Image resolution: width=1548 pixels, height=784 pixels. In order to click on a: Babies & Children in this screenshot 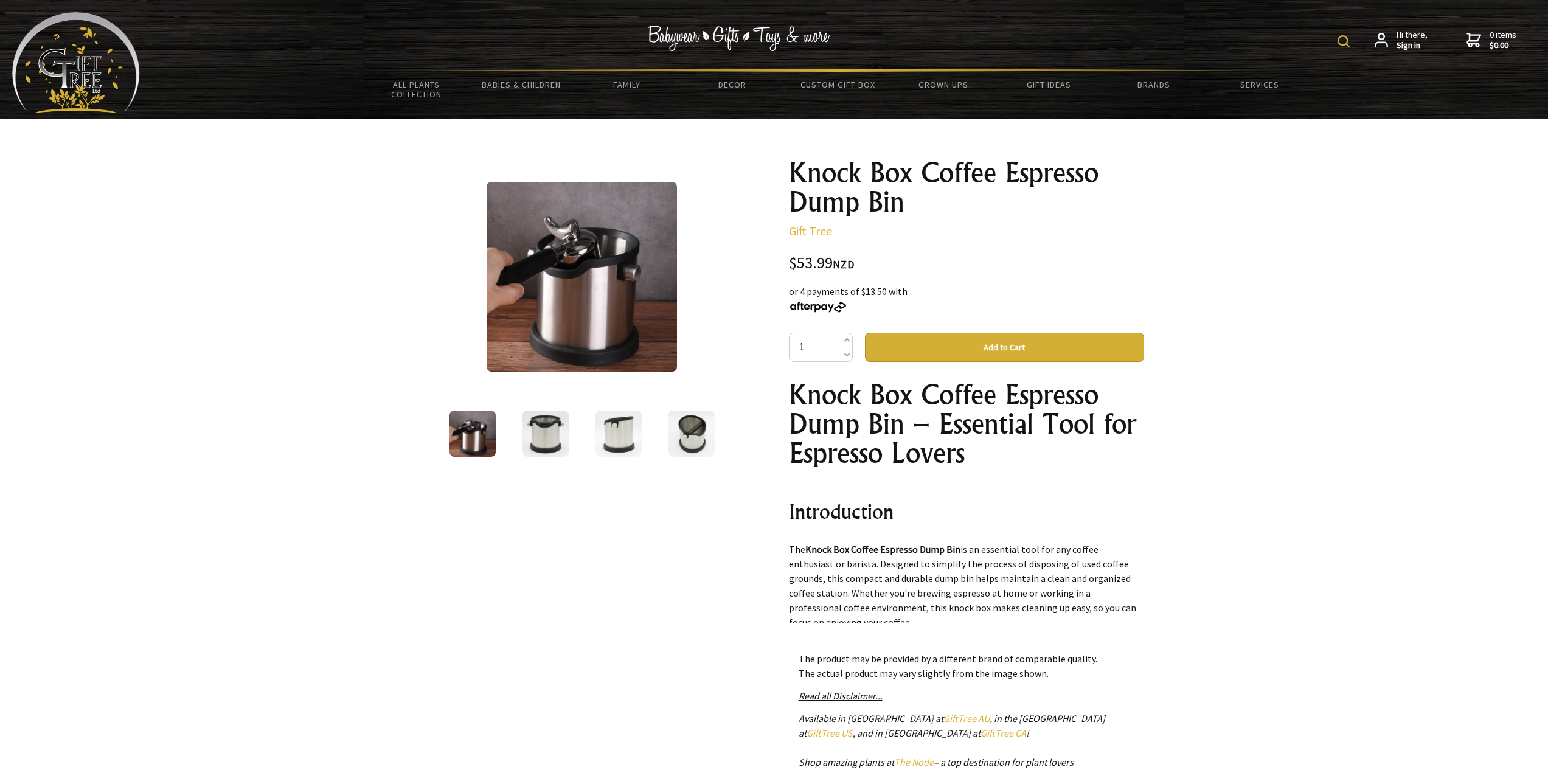, I will do `click(521, 84)`.